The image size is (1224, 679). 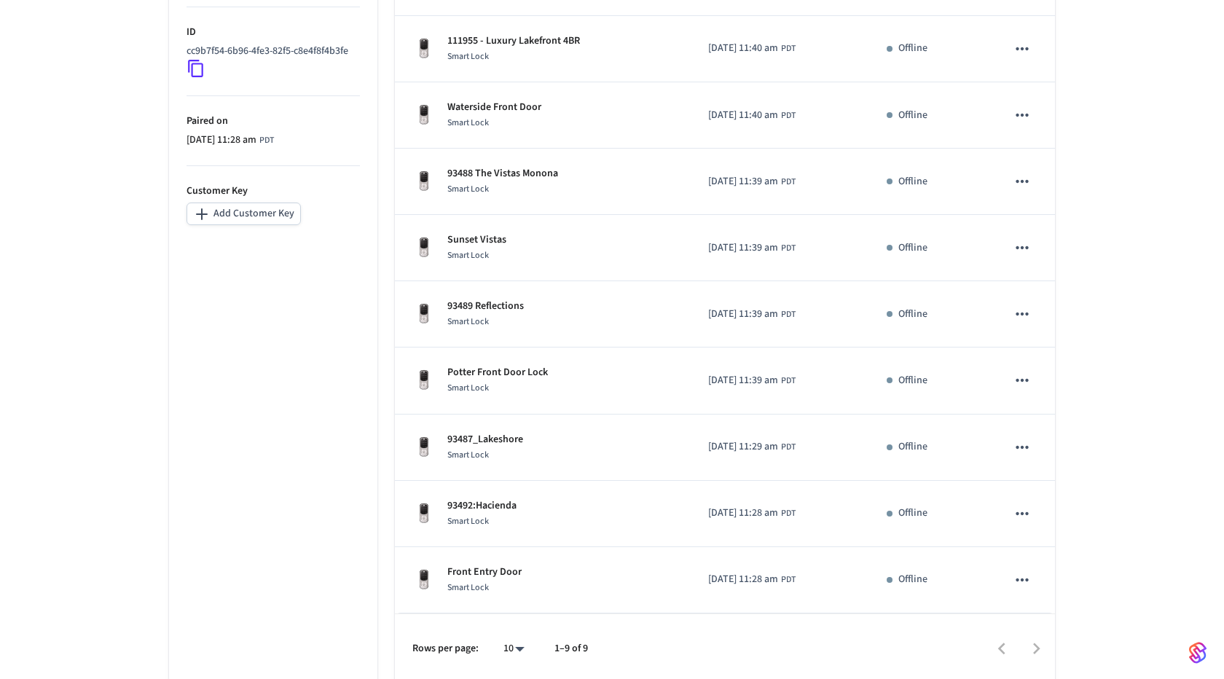 I want to click on p: Sunset Vistas, so click(x=476, y=240).